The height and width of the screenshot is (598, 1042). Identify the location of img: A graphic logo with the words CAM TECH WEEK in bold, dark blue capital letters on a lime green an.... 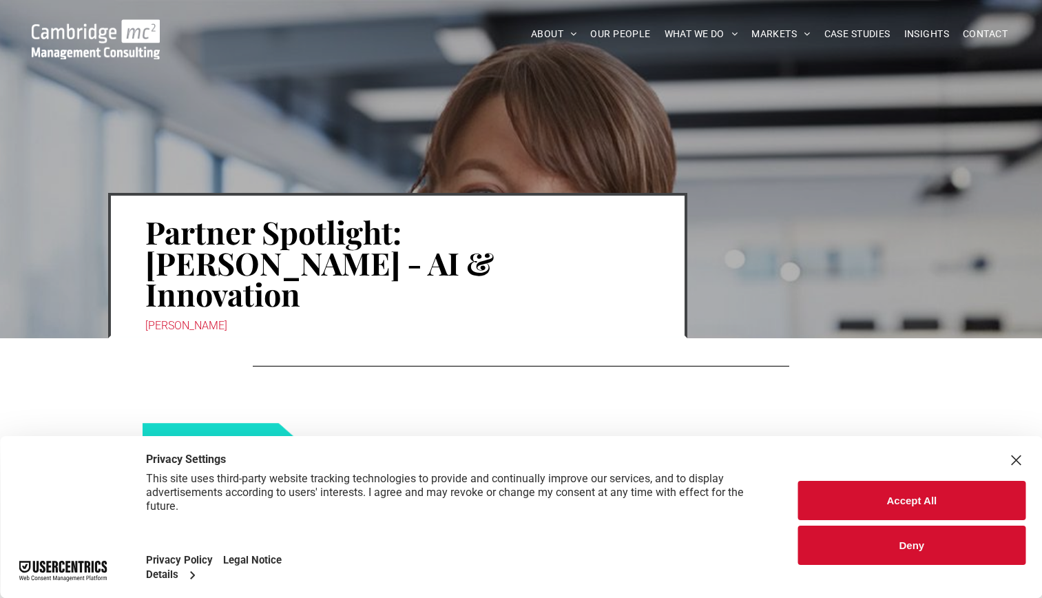
(230, 497).